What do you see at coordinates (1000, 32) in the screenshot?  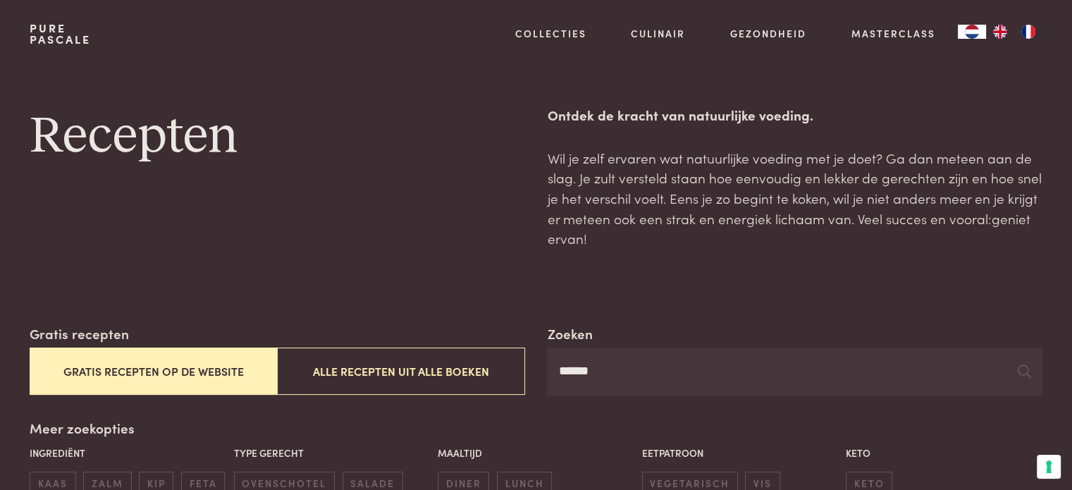 I see `a: EN` at bounding box center [1000, 32].